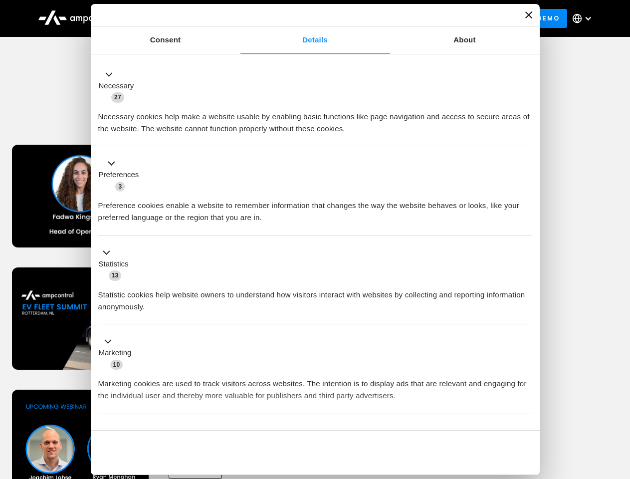 This screenshot has height=479, width=630. Describe the element at coordinates (315, 207) in the screenshot. I see `div: Preference cookies enable a website to remember information that changes the way the website beha...` at that location.